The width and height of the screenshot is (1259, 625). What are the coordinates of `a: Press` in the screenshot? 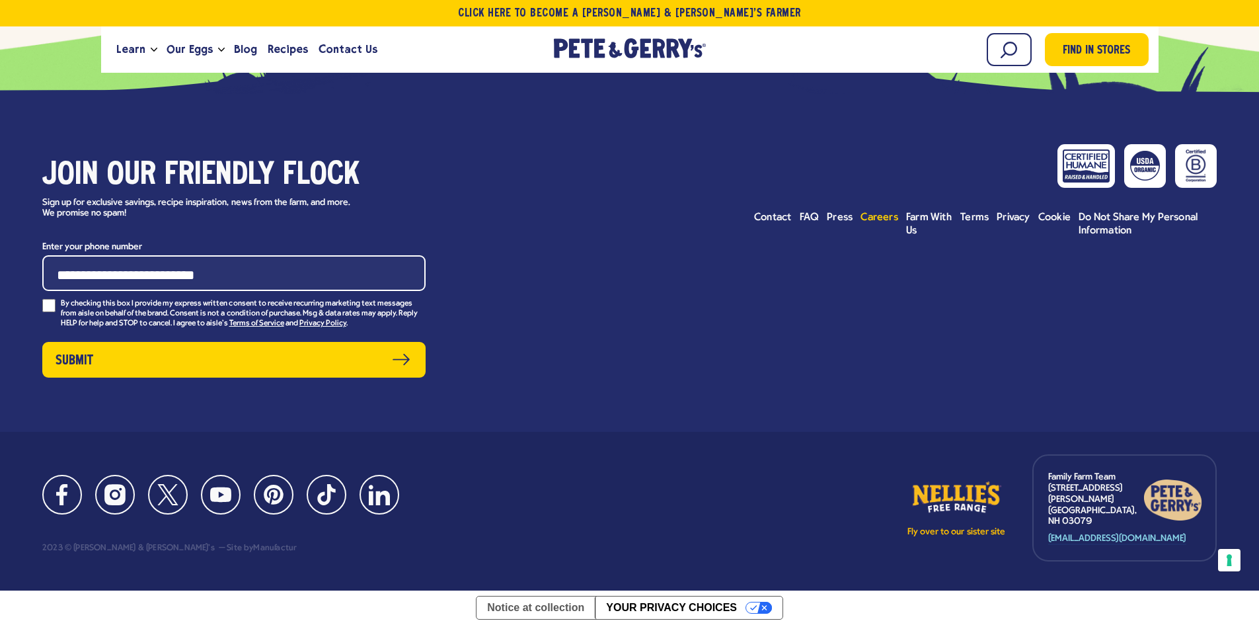 It's located at (840, 218).